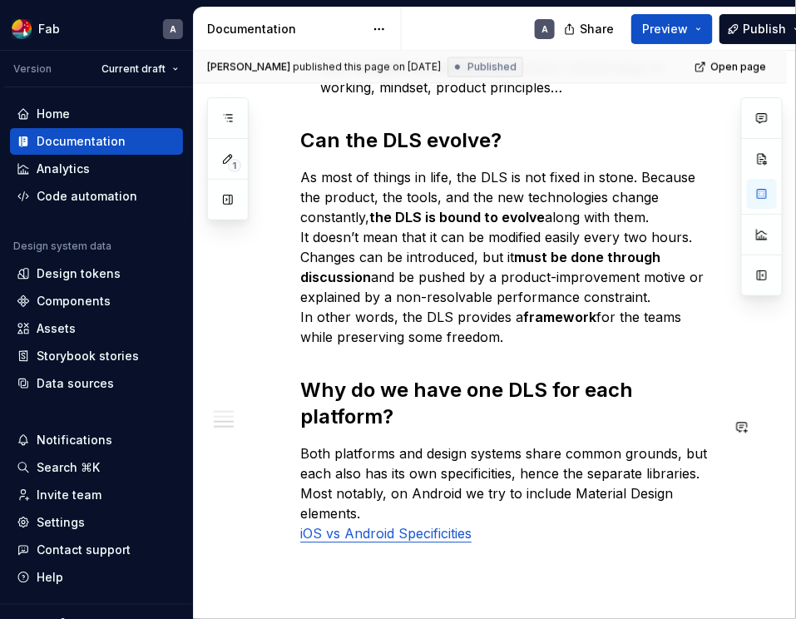 The image size is (796, 619). Describe the element at coordinates (62, 246) in the screenshot. I see `div: Design system data` at that location.